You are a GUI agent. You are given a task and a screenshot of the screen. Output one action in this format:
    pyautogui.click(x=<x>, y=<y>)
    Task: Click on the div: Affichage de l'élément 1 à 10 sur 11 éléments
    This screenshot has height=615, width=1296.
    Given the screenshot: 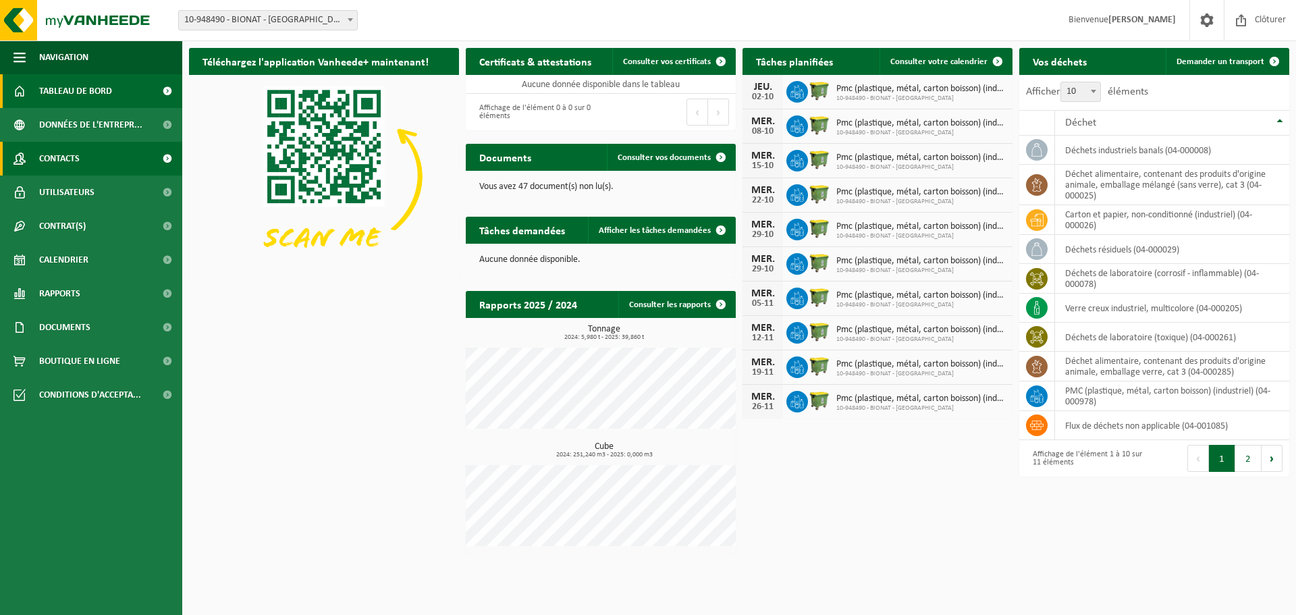 What is the action you would take?
    pyautogui.click(x=1087, y=458)
    